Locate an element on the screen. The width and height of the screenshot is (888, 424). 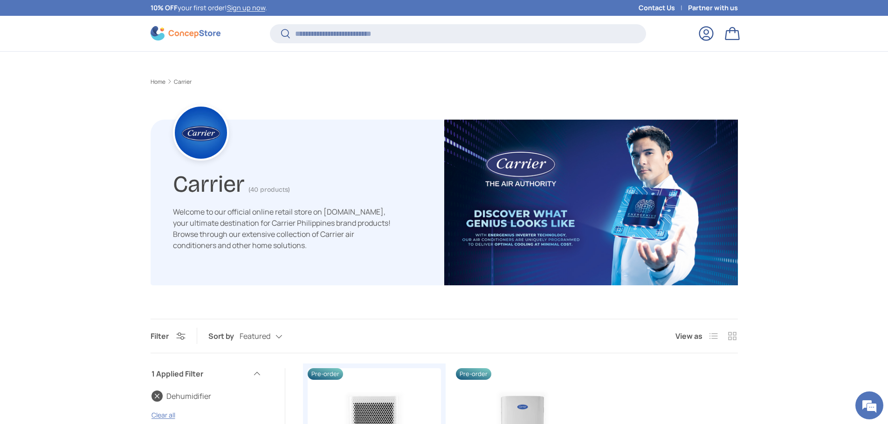
a: Sign up now is located at coordinates (246, 7).